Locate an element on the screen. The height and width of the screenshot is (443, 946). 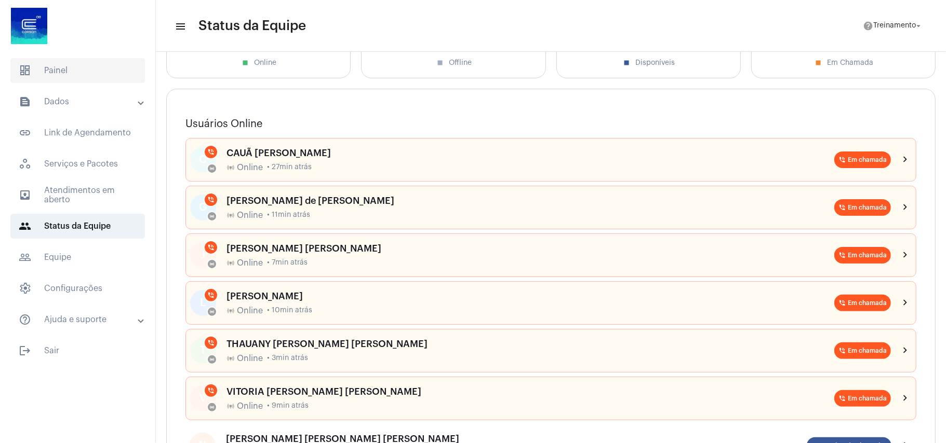
mat-expansion-panel-header: sidenav iconAjuda e suporte is located at coordinates (80, 320).